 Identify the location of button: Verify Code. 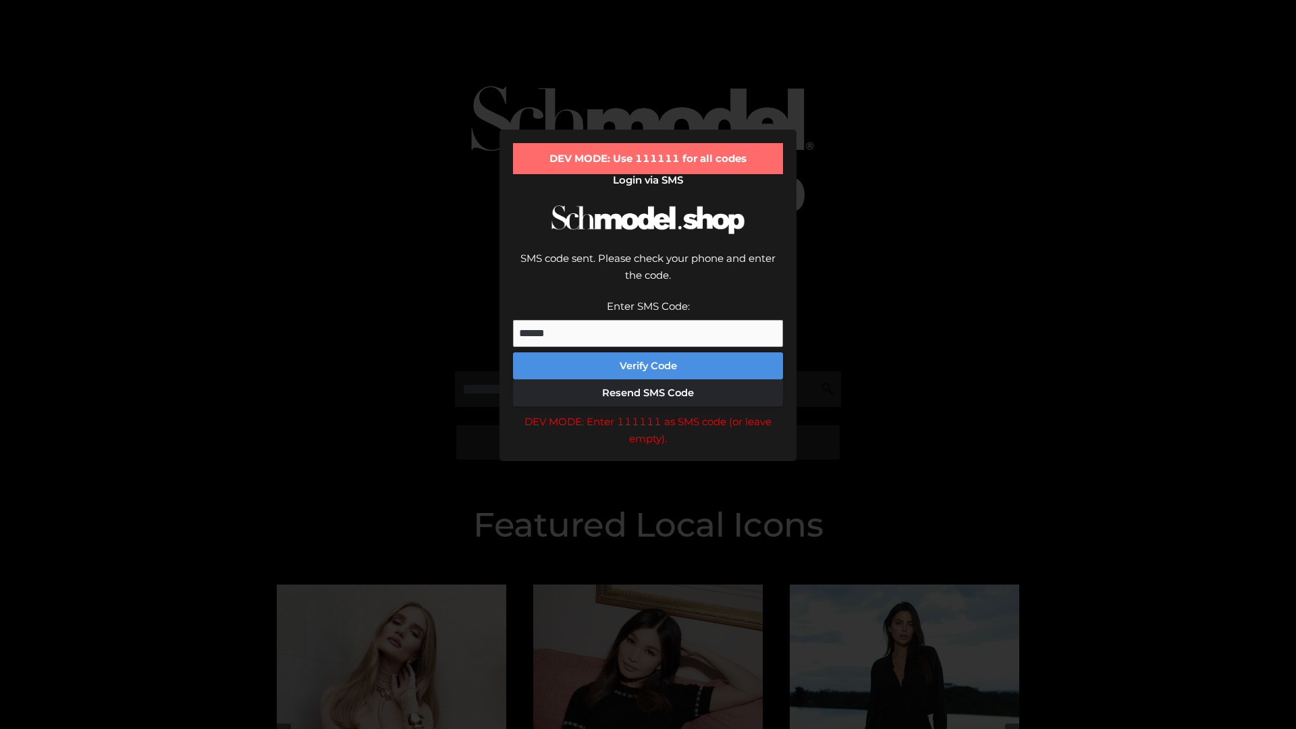
(648, 366).